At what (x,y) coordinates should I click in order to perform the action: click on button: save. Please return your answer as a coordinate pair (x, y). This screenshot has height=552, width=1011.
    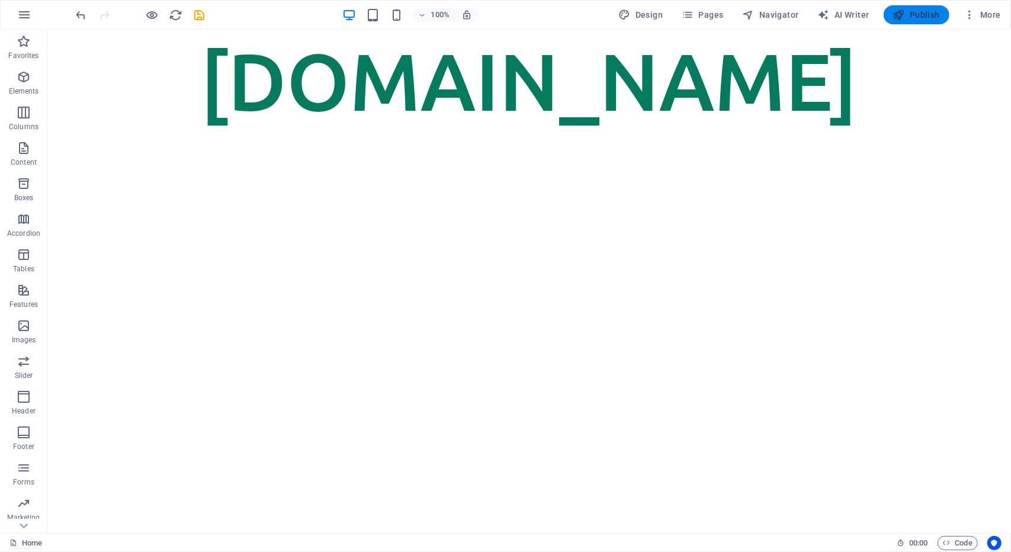
    Looking at the image, I should click on (200, 15).